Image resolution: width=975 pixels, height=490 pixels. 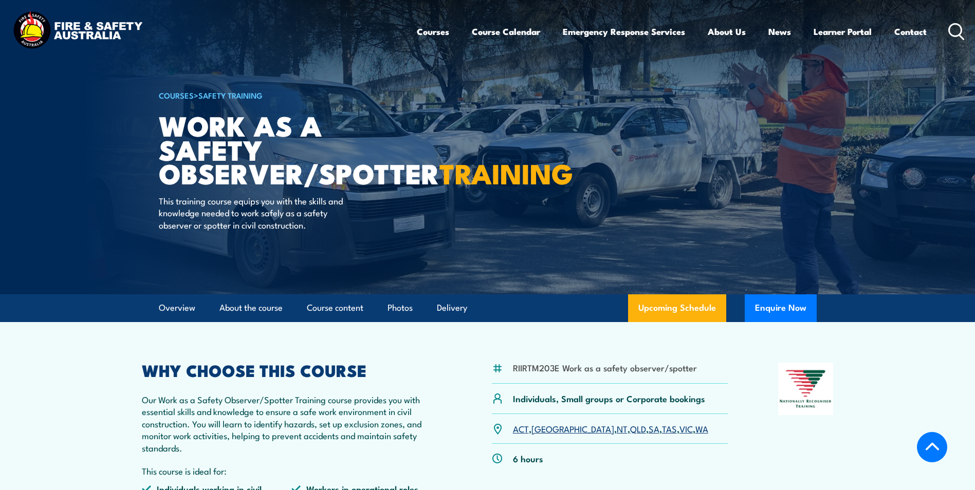 What do you see at coordinates (292, 471) in the screenshot?
I see `p: This course is ideal for:` at bounding box center [292, 471].